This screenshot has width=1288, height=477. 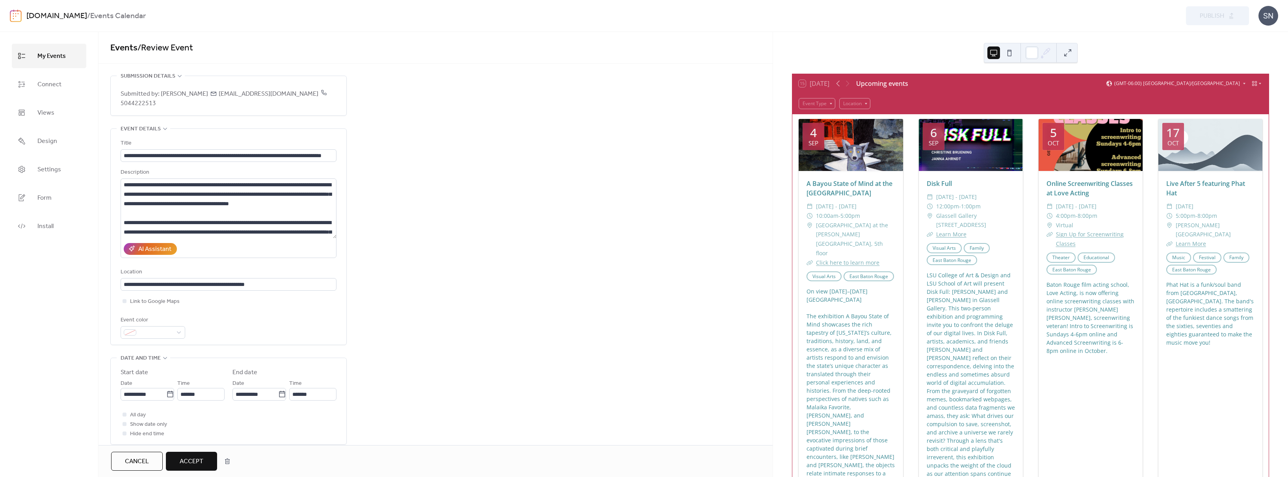 What do you see at coordinates (939, 184) in the screenshot?
I see `a: Disk Full` at bounding box center [939, 184].